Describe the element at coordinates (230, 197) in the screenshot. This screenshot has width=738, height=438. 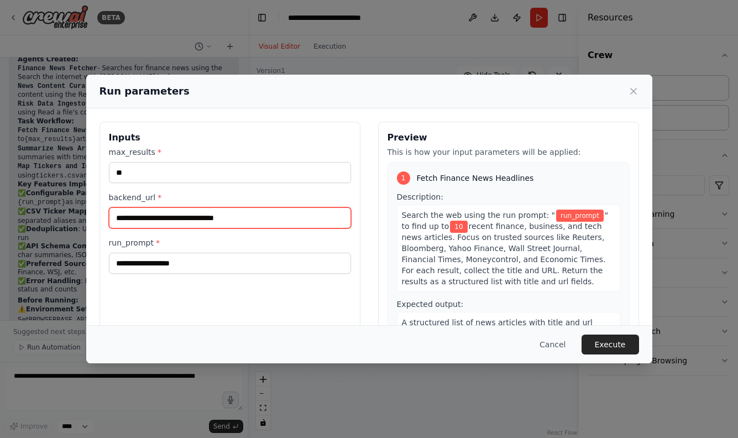
I see `label: backend_url` at that location.